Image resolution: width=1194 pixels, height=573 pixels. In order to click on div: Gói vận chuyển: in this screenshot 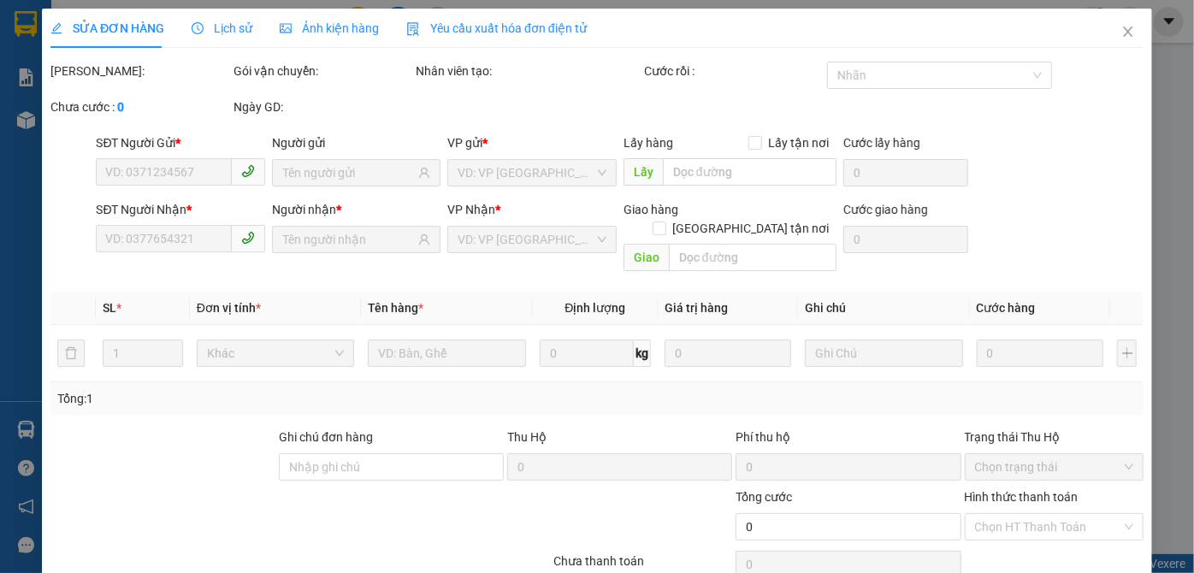, I will do `click(323, 71)`.